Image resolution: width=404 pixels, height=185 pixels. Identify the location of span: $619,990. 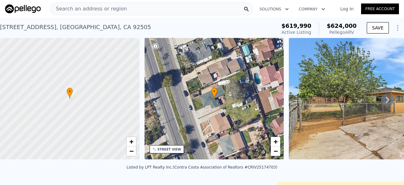
(296, 26).